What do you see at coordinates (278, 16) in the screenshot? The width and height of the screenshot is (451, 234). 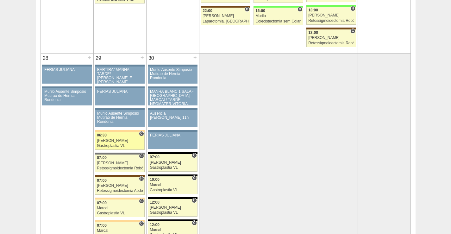 I see `div: Murilo` at bounding box center [278, 16].